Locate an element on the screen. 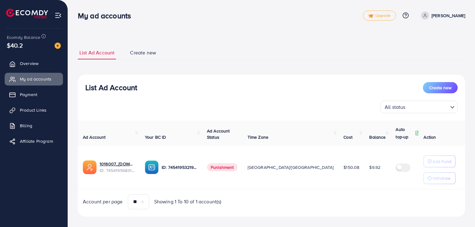 This screenshot has height=227, width=475. a: Billing is located at coordinates (34, 125).